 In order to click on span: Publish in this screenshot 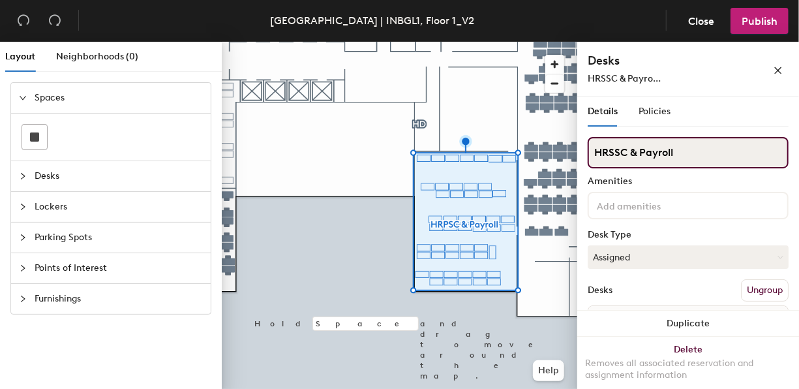, I will do `click(760, 21)`.